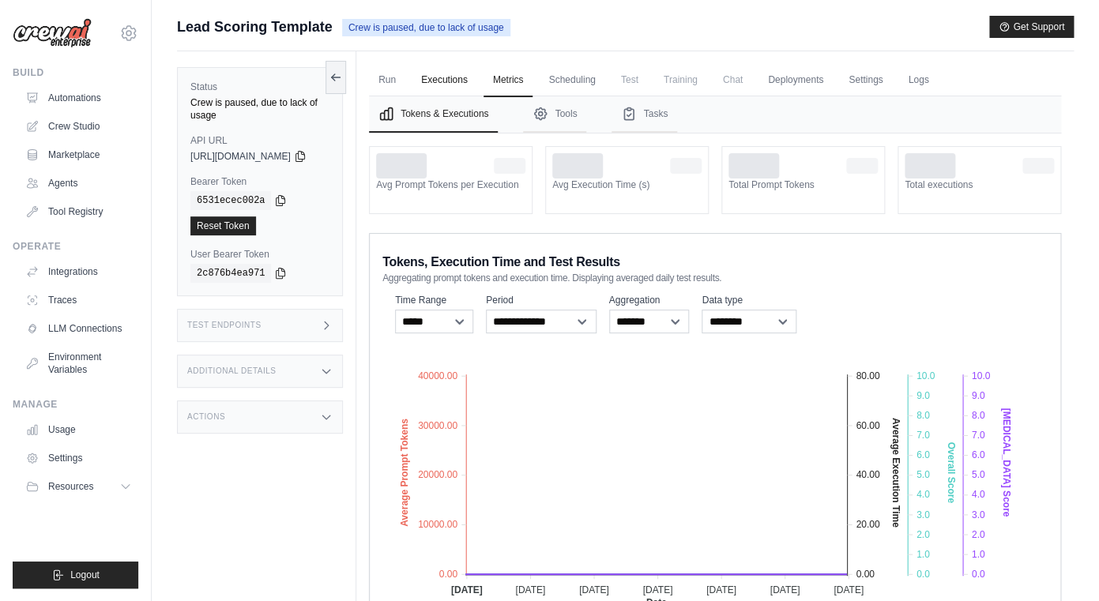 The width and height of the screenshot is (1099, 601). What do you see at coordinates (626, 185) in the screenshot?
I see `dt: Avg Execution Time (s)` at bounding box center [626, 185].